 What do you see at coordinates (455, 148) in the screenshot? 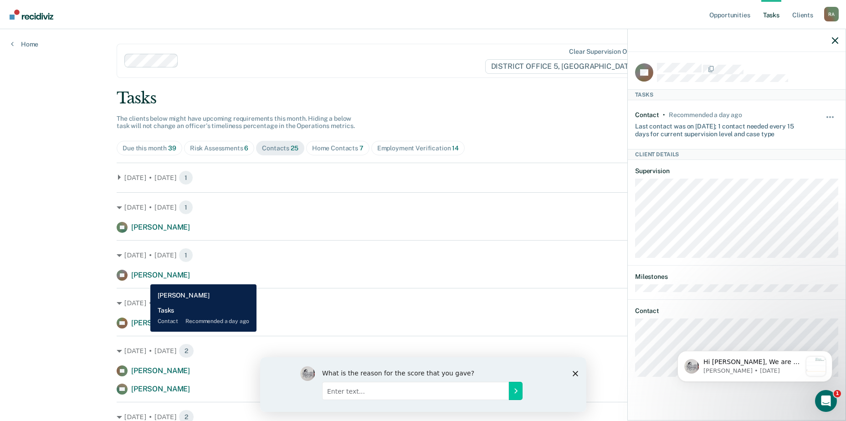
I see `span: 14` at bounding box center [455, 148].